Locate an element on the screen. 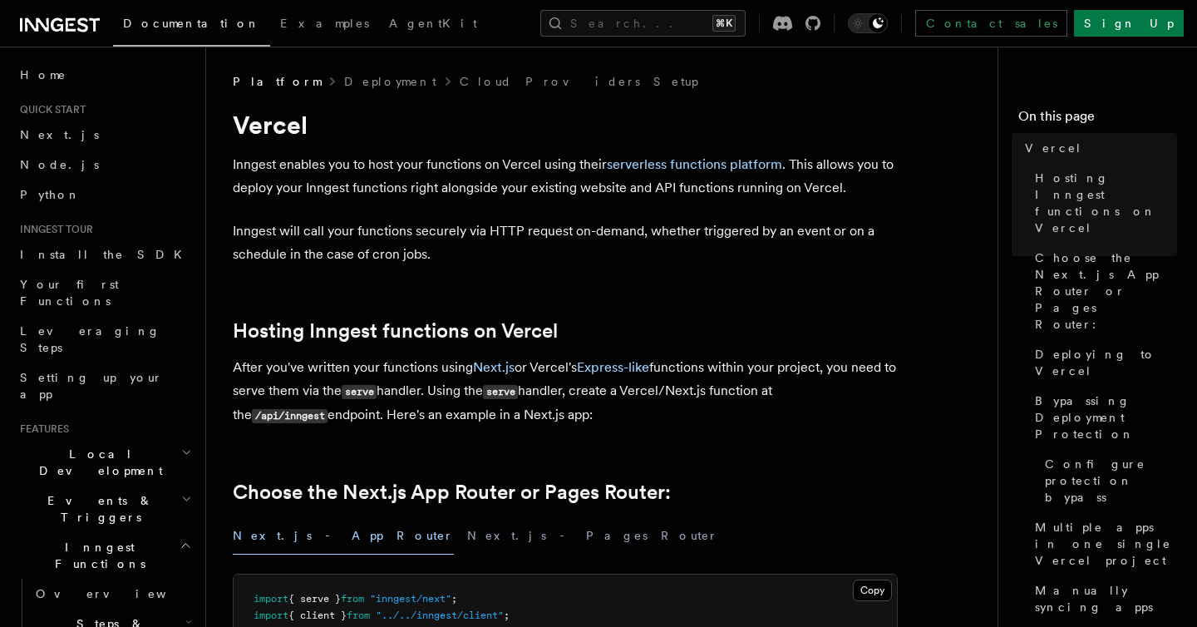 This screenshot has width=1197, height=627. span: "../../inngest/client" is located at coordinates (440, 615).